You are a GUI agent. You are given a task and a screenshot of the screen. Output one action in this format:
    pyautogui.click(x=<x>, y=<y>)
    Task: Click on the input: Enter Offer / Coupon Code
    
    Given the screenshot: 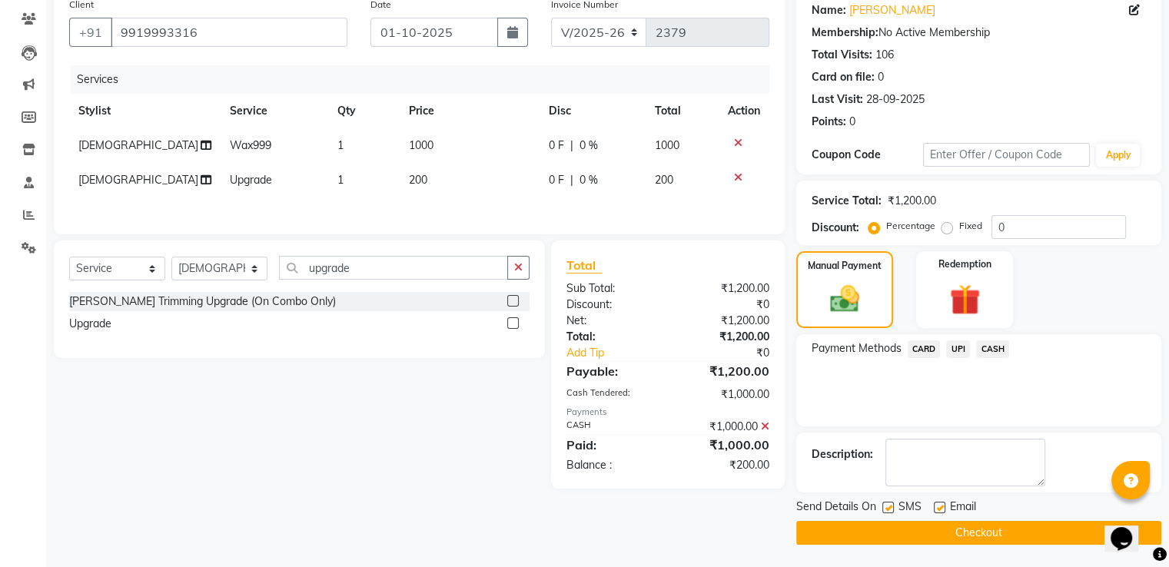 What is the action you would take?
    pyautogui.click(x=1007, y=154)
    